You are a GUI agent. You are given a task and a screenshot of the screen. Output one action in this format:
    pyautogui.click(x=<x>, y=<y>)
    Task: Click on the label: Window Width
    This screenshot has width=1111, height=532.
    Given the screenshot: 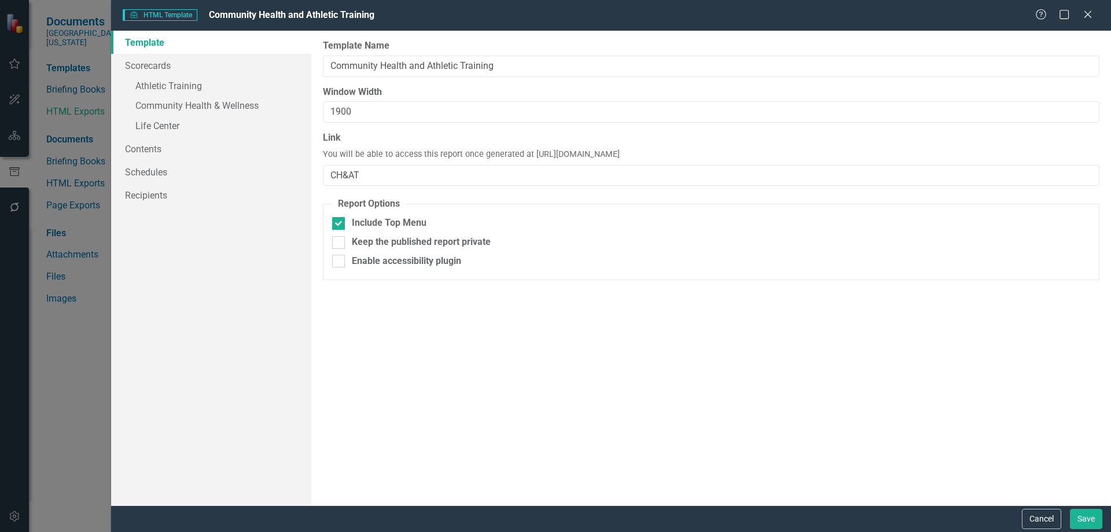 What is the action you would take?
    pyautogui.click(x=711, y=92)
    